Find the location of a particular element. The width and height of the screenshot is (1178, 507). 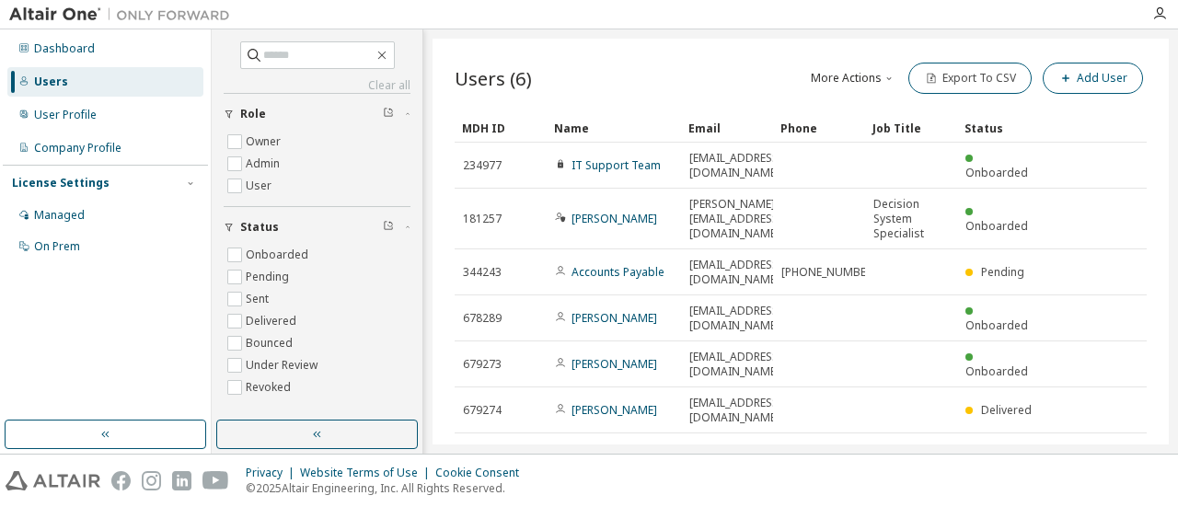

div: License Settings is located at coordinates (61, 183).